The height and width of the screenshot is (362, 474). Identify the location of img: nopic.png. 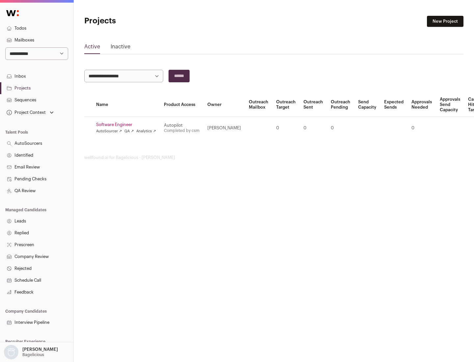
(11, 352).